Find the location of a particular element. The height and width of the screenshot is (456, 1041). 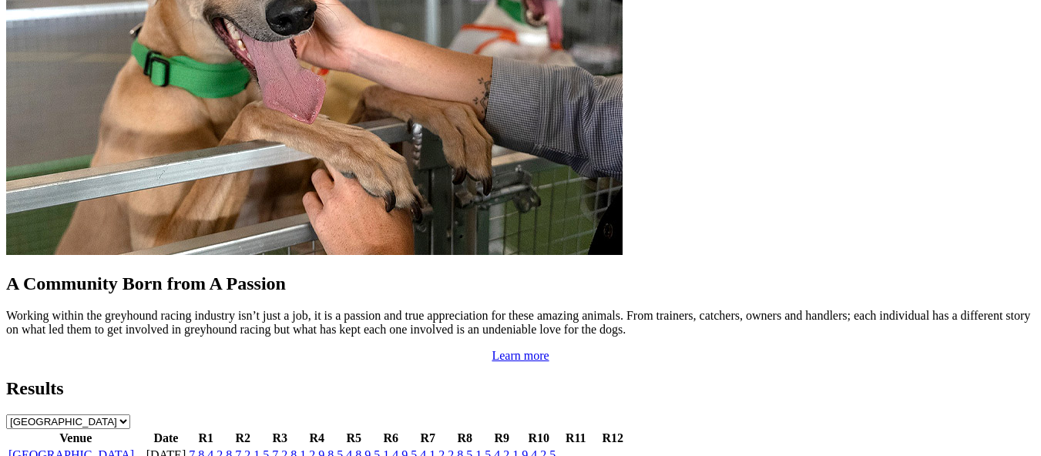

th: R6 is located at coordinates (391, 439).